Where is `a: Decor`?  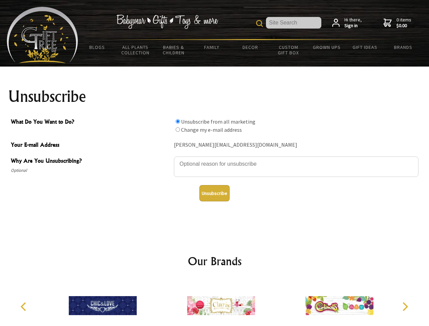 a: Decor is located at coordinates (250, 47).